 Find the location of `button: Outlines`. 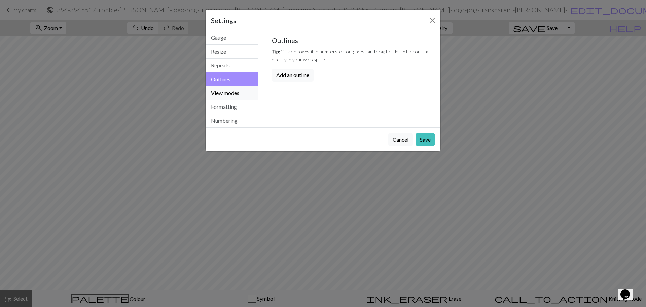

button: Outlines is located at coordinates (232, 79).